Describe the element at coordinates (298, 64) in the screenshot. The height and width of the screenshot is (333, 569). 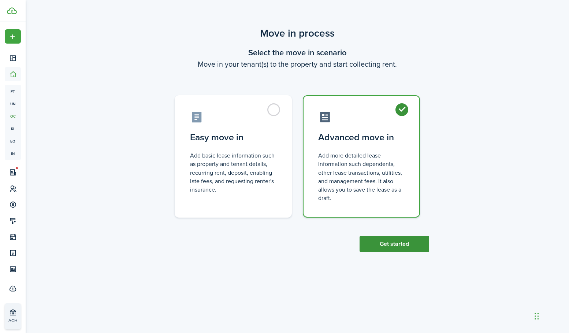
I see `wizard-step-header-description: Move in your tenant(s) to the property and start collecting rent.` at that location.